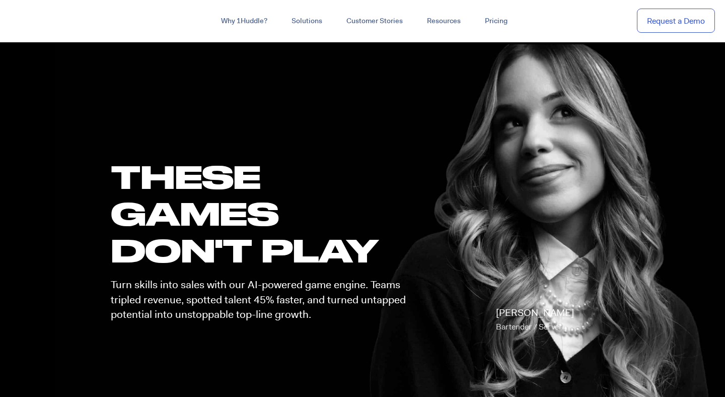 Image resolution: width=725 pixels, height=397 pixels. Describe the element at coordinates (496, 21) in the screenshot. I see `a: Pricing` at that location.